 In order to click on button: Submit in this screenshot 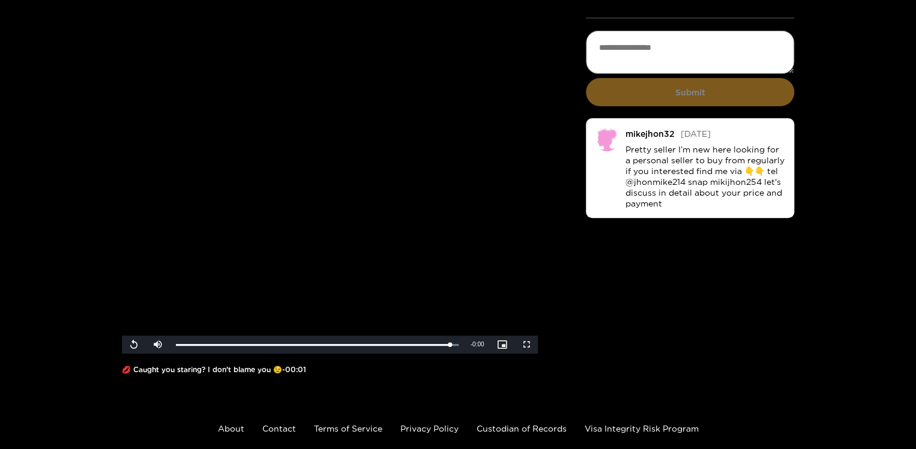, I will do `click(690, 92)`.